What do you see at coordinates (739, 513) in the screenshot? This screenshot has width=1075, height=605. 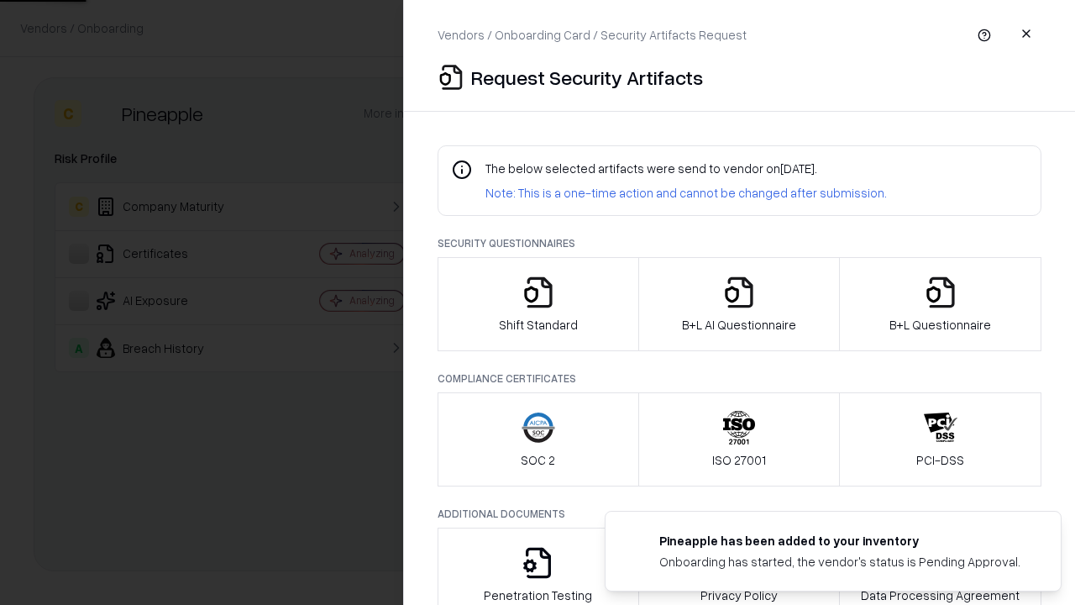 I see `p: Additional Documents` at bounding box center [739, 513].